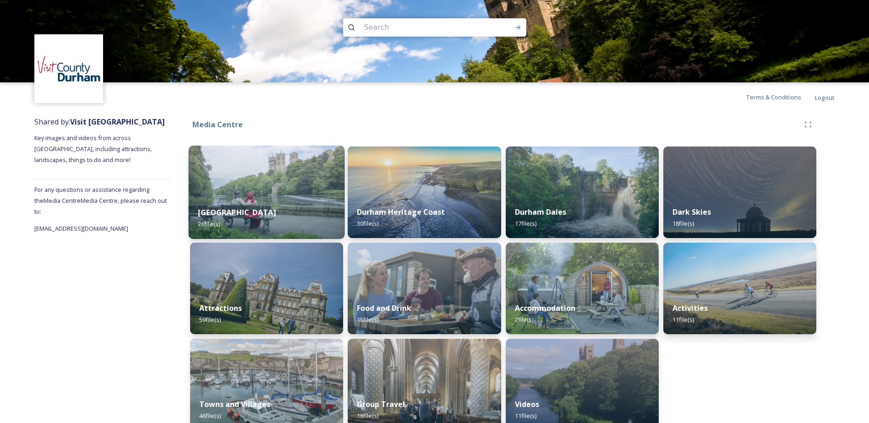 This screenshot has width=869, height=423. Describe the element at coordinates (69, 69) in the screenshot. I see `img: 1680077135441.jpeg` at that location.